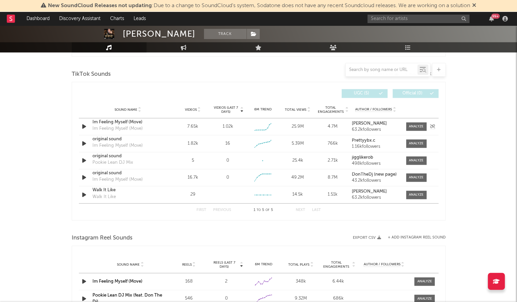 This screenshot has height=302, width=517. I want to click on div: 2.71k, so click(332, 161).